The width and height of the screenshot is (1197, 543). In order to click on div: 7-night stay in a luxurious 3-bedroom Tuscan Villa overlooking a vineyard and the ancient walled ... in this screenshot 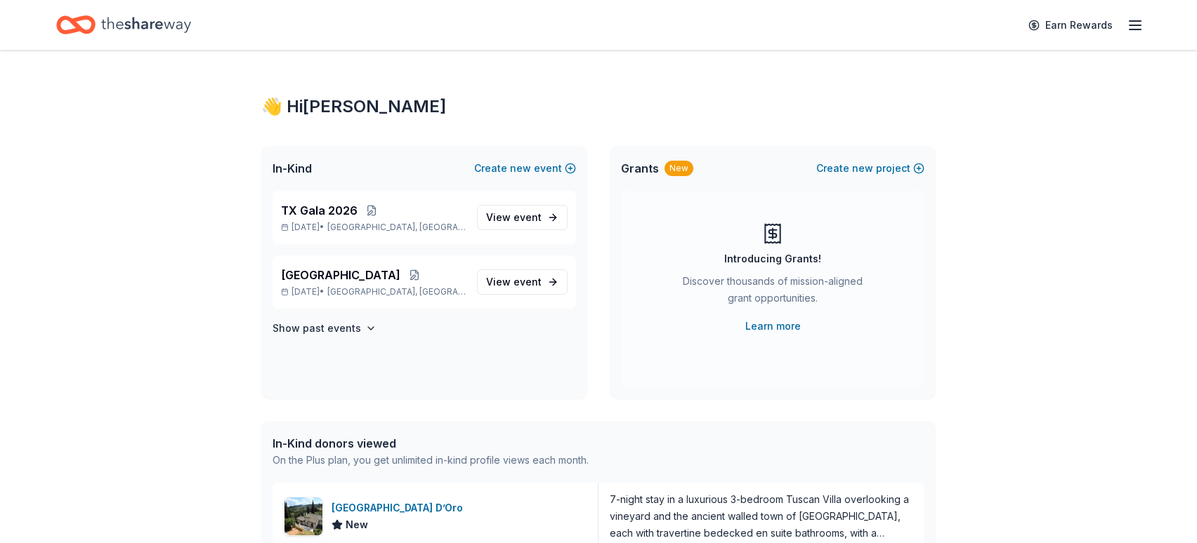, I will do `click(761, 517)`.